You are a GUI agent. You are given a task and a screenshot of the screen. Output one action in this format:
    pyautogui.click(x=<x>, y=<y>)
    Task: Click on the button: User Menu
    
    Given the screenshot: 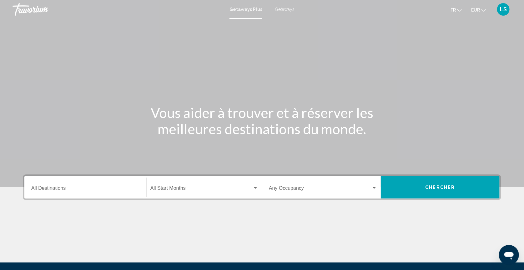 What is the action you would take?
    pyautogui.click(x=503, y=9)
    